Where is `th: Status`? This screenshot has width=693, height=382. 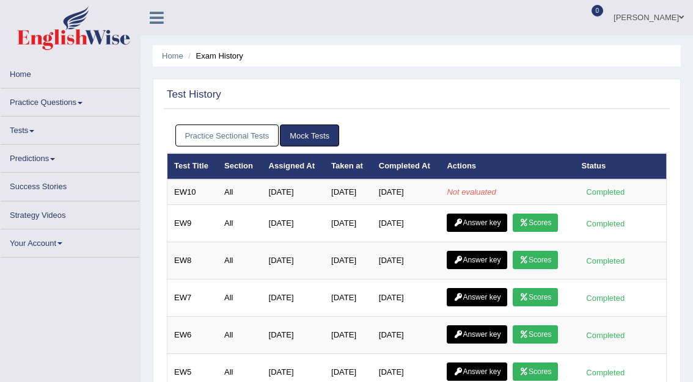
th: Status is located at coordinates (621, 167).